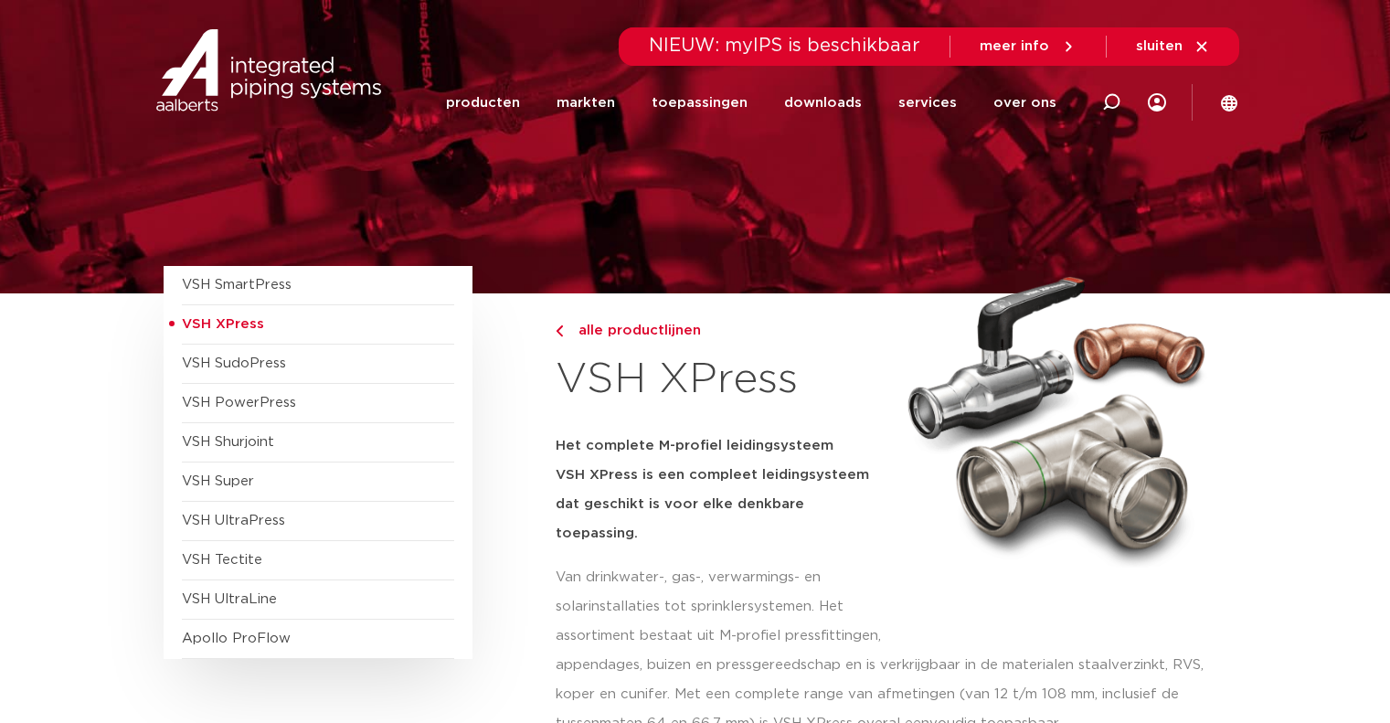  What do you see at coordinates (229, 599) in the screenshot?
I see `a: VSH UltraLine` at bounding box center [229, 599].